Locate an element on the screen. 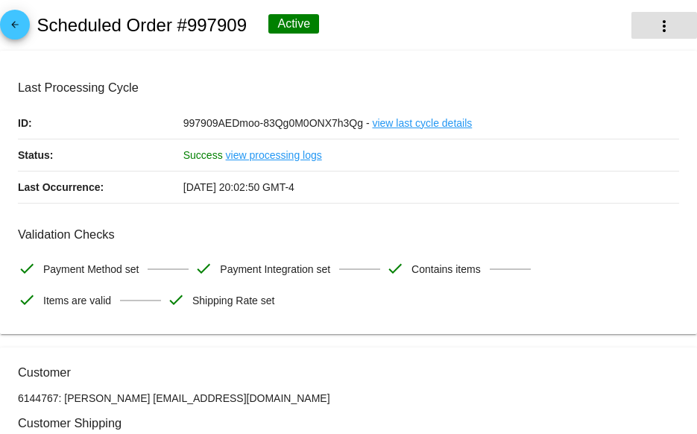 The width and height of the screenshot is (697, 434). h3: Customer Shipping is located at coordinates (348, 423).